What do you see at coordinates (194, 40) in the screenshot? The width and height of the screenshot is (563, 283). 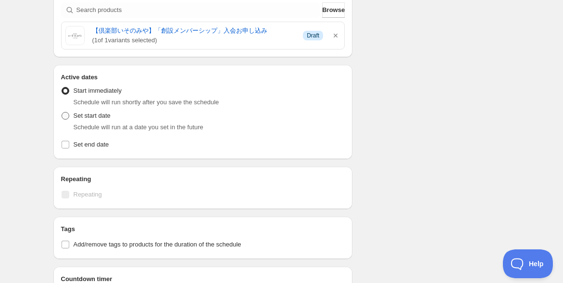 I see `span: ( 1 of 1 variants selected)` at bounding box center [194, 40].